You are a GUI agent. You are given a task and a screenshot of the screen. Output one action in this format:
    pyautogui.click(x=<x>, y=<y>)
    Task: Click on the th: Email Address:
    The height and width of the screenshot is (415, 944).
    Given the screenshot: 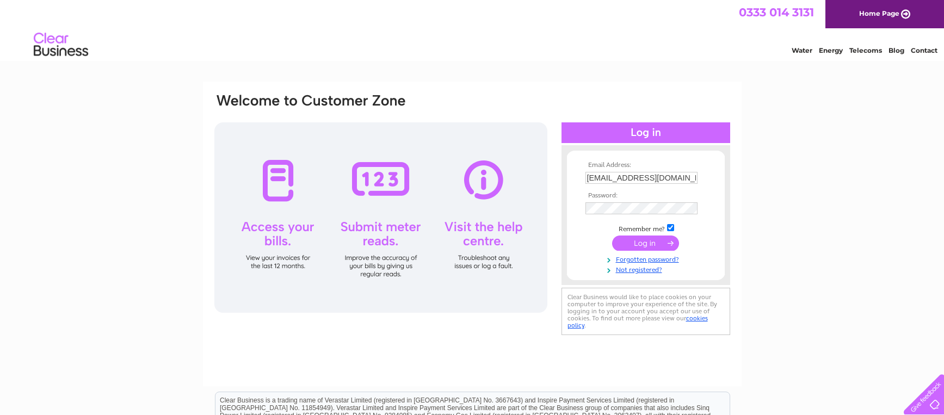 What is the action you would take?
    pyautogui.click(x=646, y=165)
    